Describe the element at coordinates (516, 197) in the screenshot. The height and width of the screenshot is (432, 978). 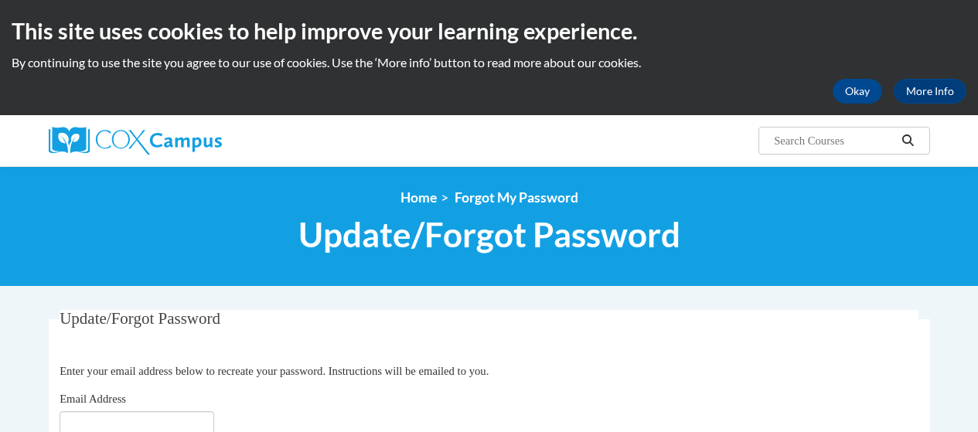
I see `span: Forgot My Password` at that location.